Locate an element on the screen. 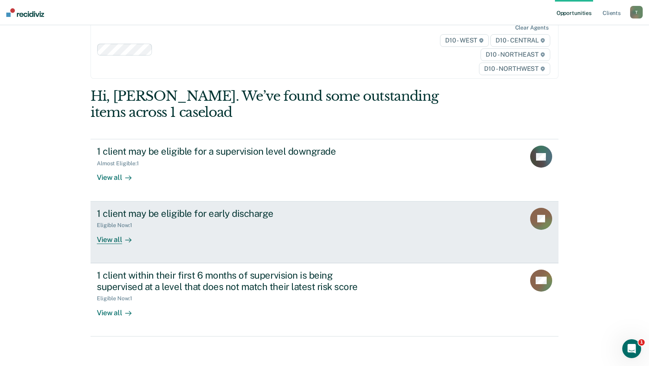 This screenshot has width=649, height=366. div: Clear agents is located at coordinates (532, 28).